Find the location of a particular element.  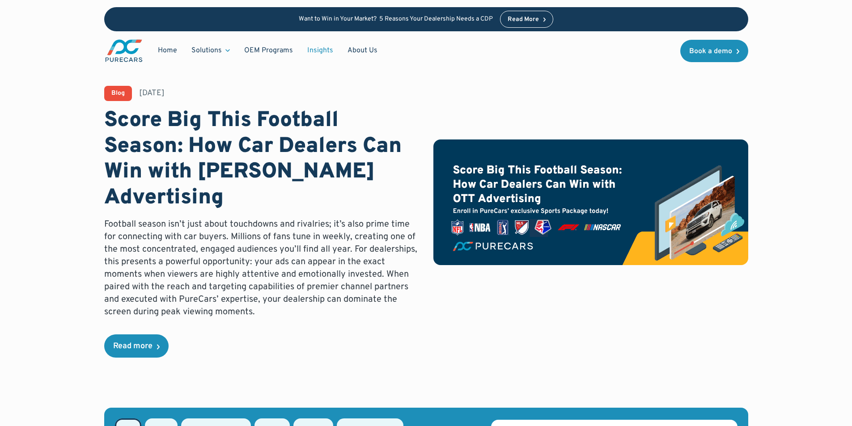

p: Football season isn’t just about touchdowns and rivalries; it’s also prime time for connecting wi... is located at coordinates (262, 268).